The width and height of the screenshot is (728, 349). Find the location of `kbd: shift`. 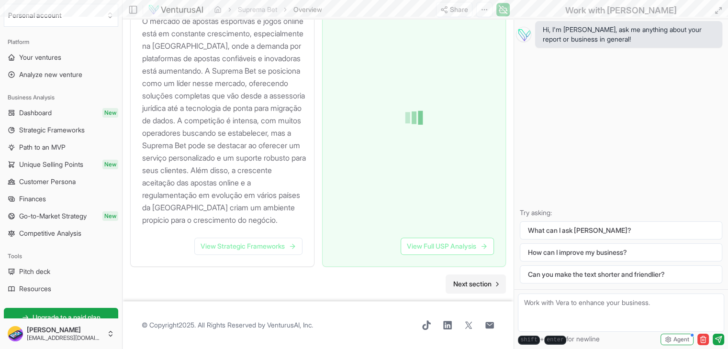

kbd: shift is located at coordinates (529, 340).